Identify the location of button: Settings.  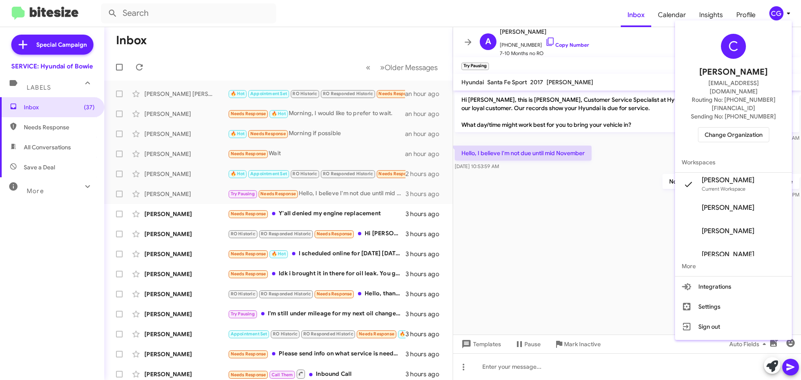
(733, 307).